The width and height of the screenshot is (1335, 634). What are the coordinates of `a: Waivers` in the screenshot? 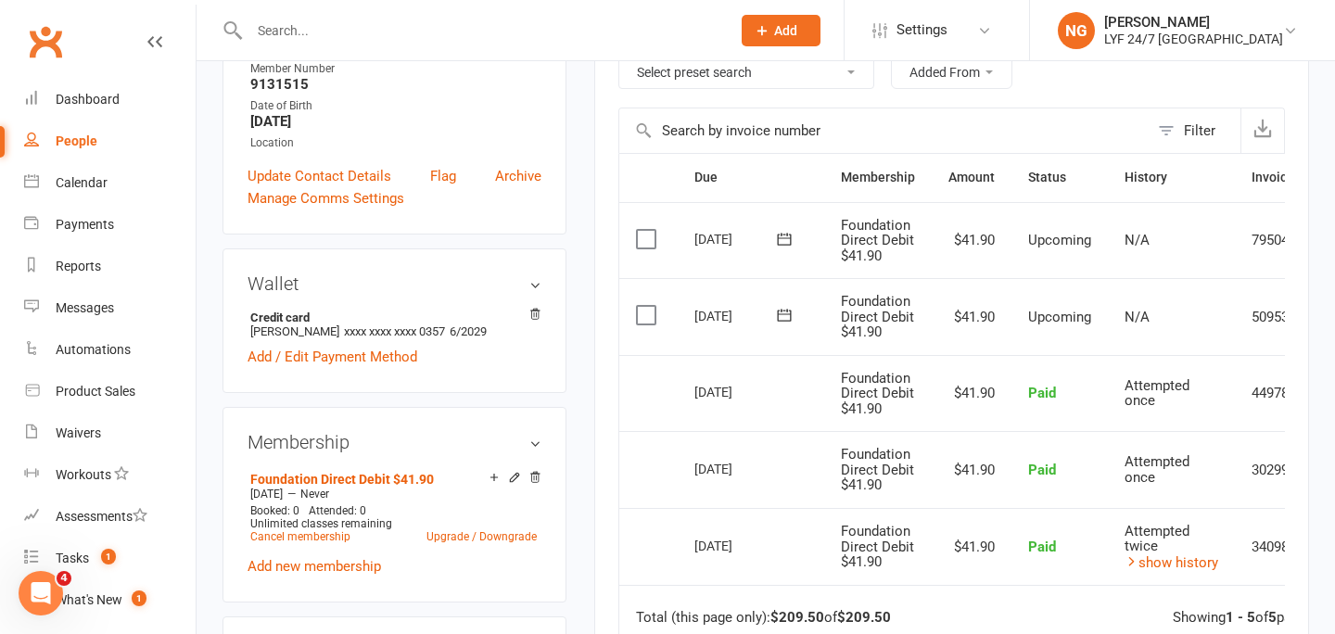 It's located at (109, 433).